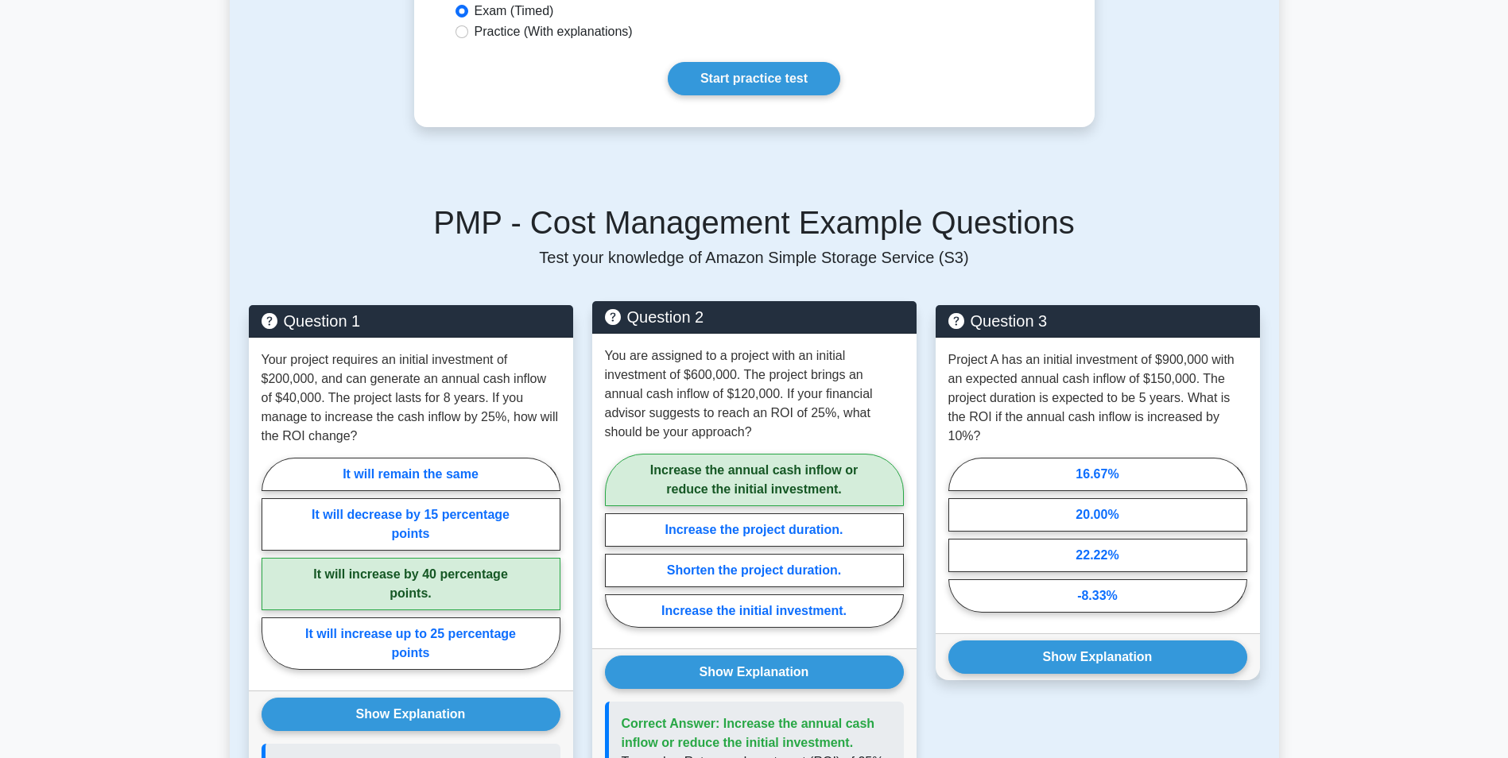 This screenshot has width=1508, height=758. I want to click on p: Your project requires an initial investment of $200,000, and can generate an annual cash inflow o..., so click(411, 398).